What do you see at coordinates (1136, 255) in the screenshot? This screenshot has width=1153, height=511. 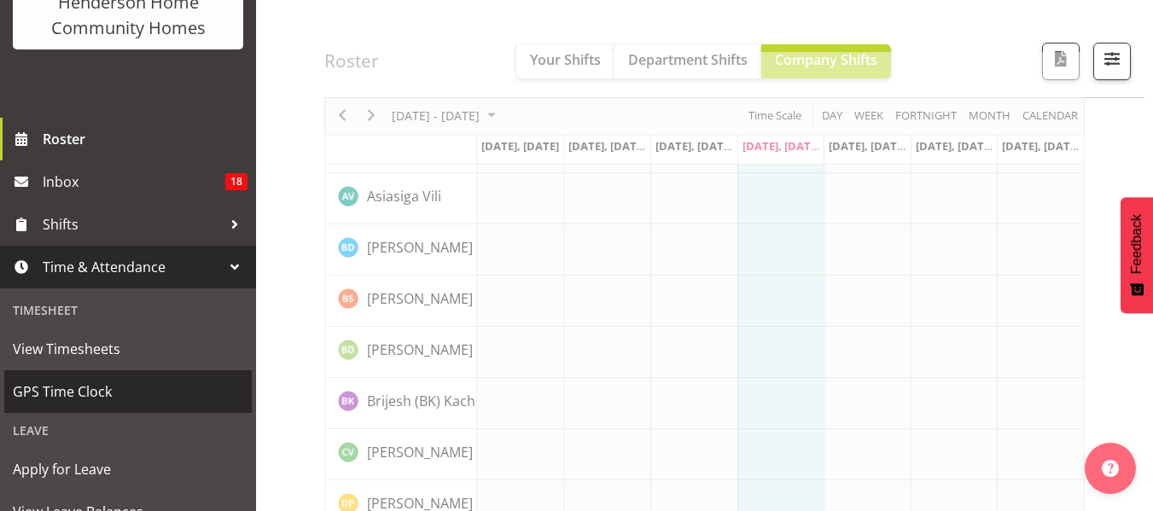 I see `button: Feedback - Show survey` at bounding box center [1136, 255].